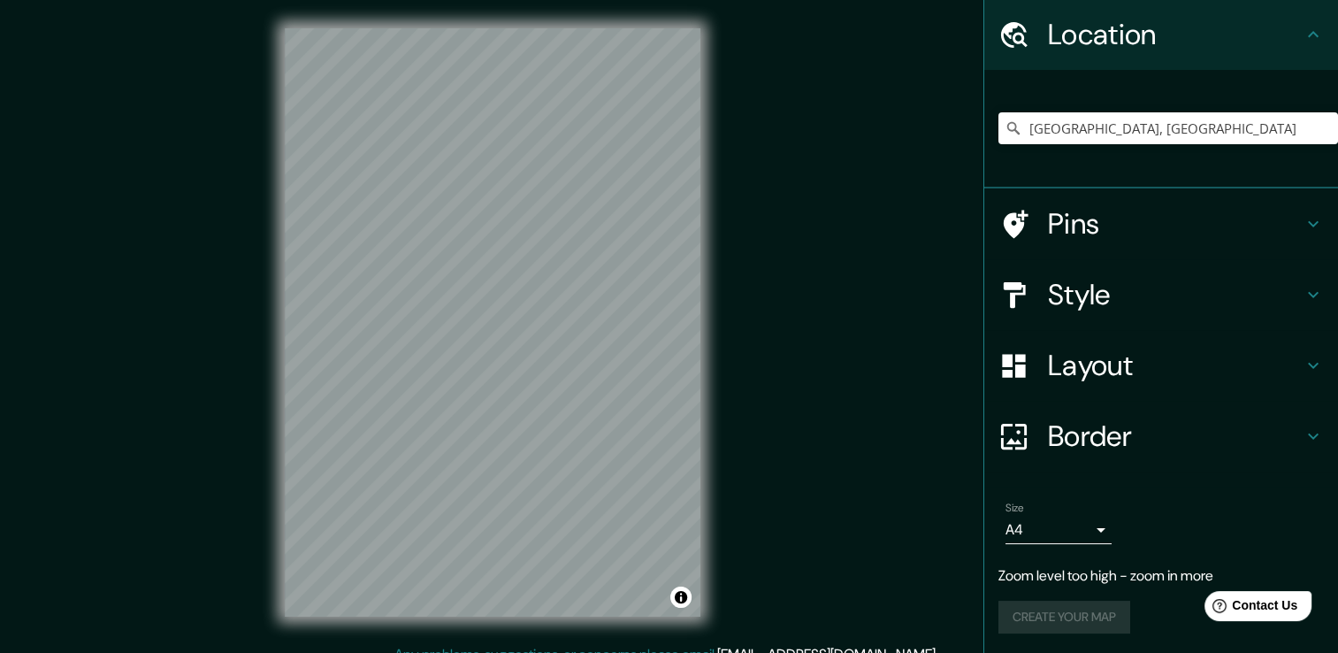 The height and width of the screenshot is (653, 1338). What do you see at coordinates (492, 322) in the screenshot?
I see `canvas: Map` at bounding box center [492, 322].